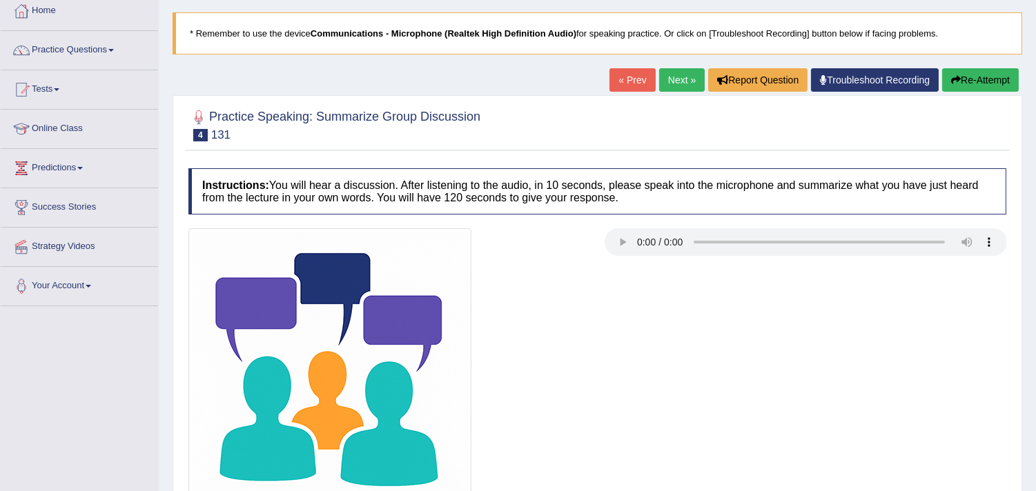 This screenshot has width=1036, height=491. What do you see at coordinates (235, 185) in the screenshot?
I see `b: Instructions:` at bounding box center [235, 185].